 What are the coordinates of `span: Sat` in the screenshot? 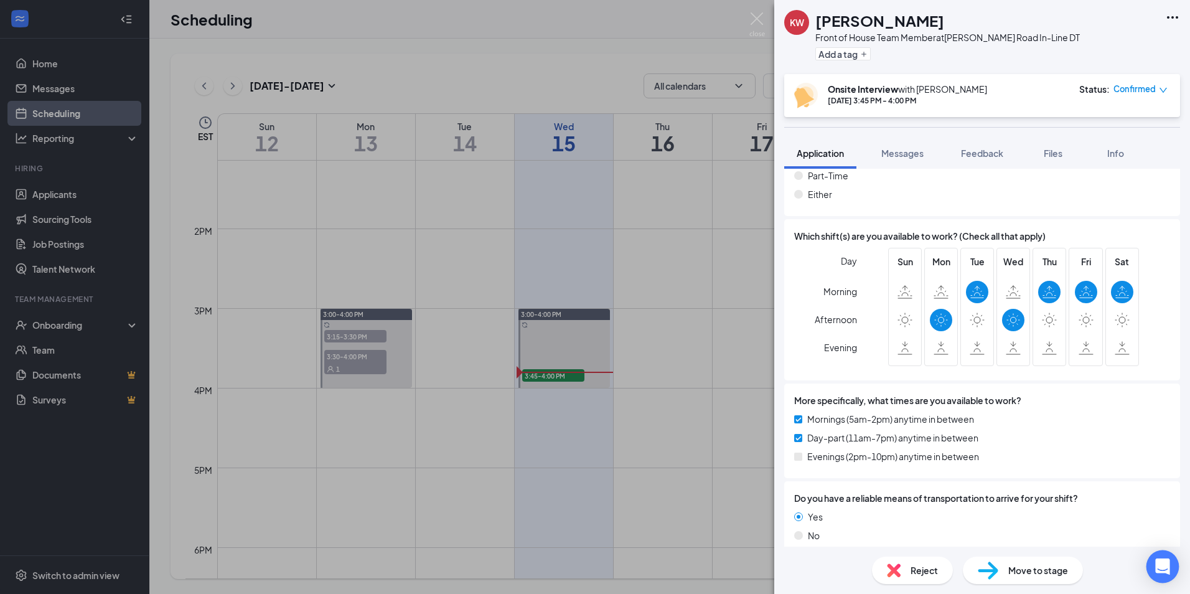 It's located at (1122, 261).